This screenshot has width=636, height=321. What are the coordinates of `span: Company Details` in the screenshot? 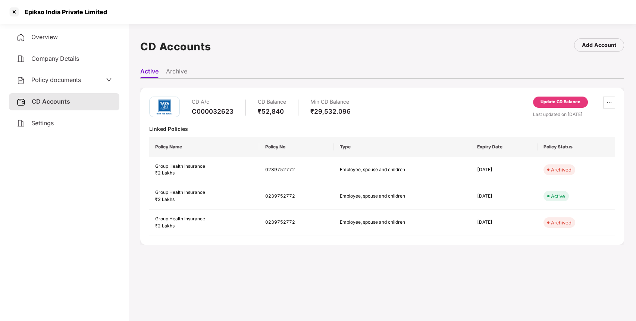 It's located at (55, 59).